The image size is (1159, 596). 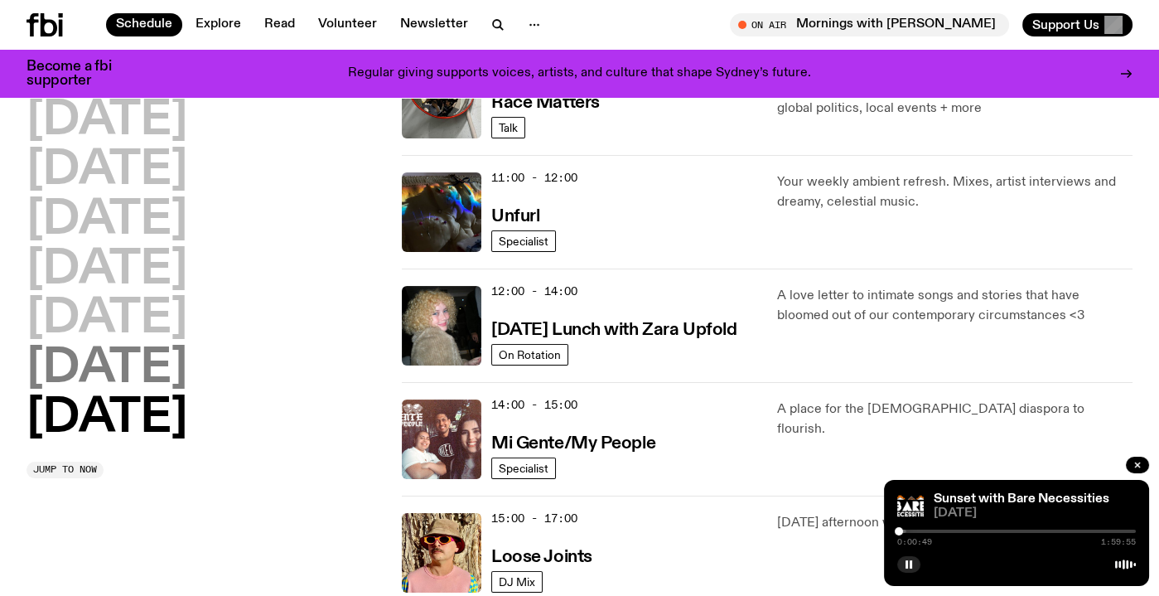 I want to click on img: A photo of the Race Matters team taken in a rear view or "blindside" mirror. A bunch of people of..., so click(x=442, y=99).